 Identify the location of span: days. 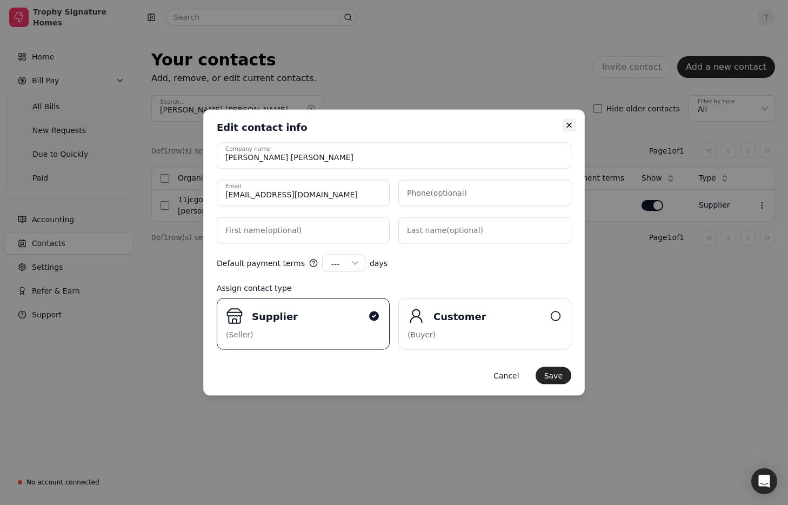
(379, 263).